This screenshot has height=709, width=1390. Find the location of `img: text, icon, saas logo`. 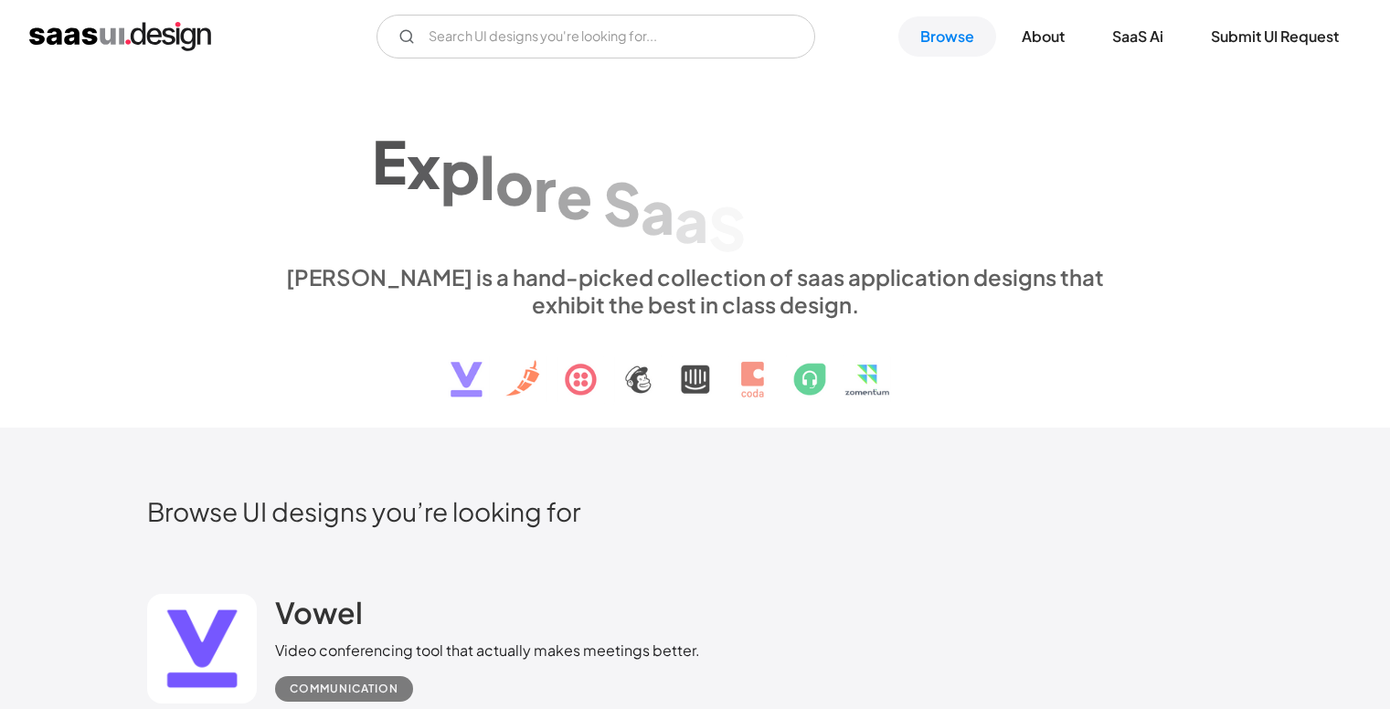

img: text, icon, saas logo is located at coordinates (696, 366).